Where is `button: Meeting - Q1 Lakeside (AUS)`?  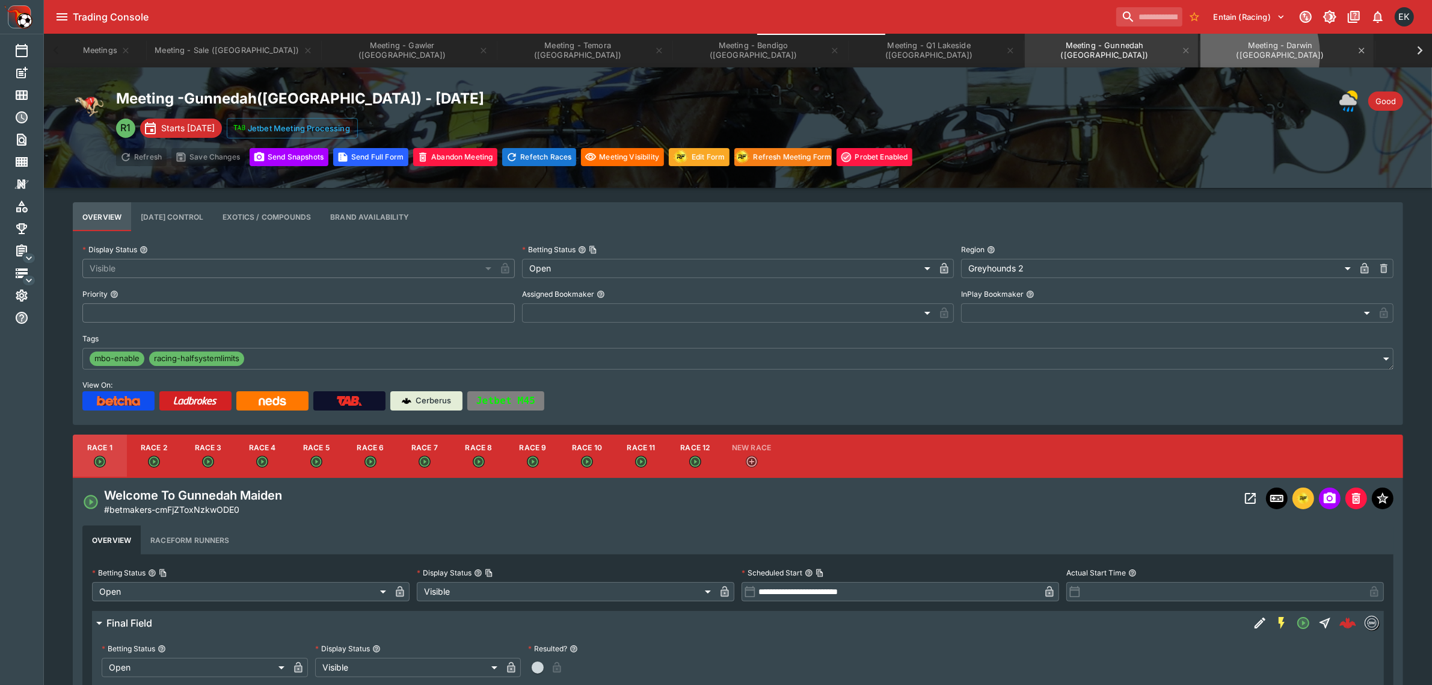
button: Meeting - Q1 Lakeside (AUS) is located at coordinates (936, 51).